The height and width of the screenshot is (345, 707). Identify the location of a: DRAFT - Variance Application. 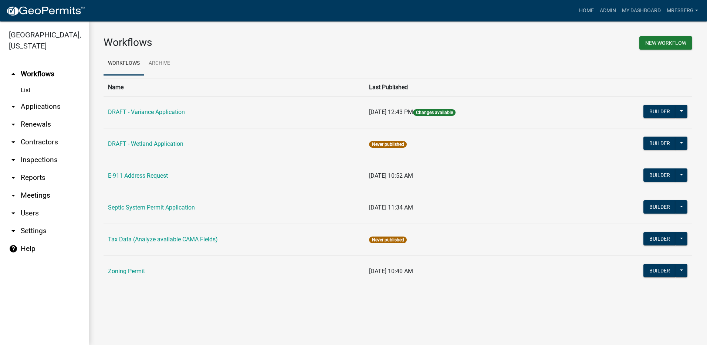
(146, 112).